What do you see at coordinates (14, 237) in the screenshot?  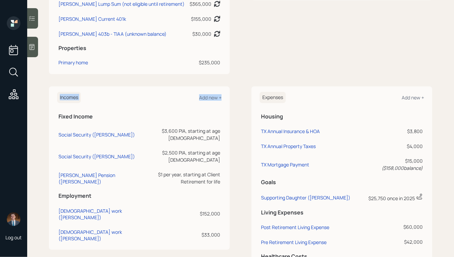 I see `div: Log out` at bounding box center [14, 237].